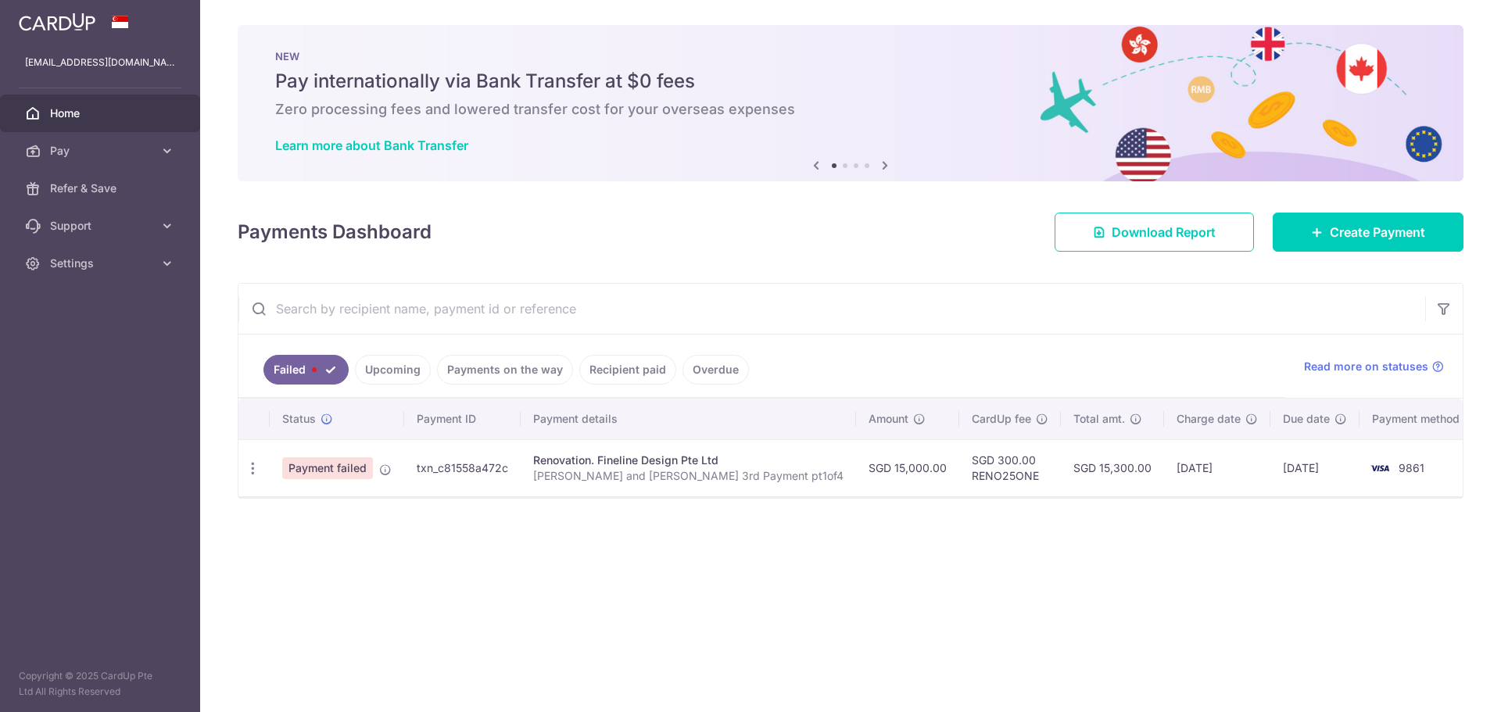 The width and height of the screenshot is (1501, 712). What do you see at coordinates (371, 145) in the screenshot?
I see `a: Learn more about Bank Transfer` at bounding box center [371, 145].